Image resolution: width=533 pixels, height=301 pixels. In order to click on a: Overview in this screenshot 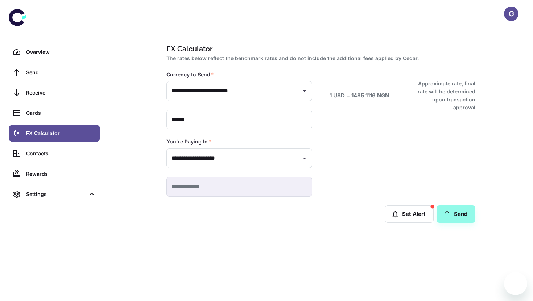, I will do `click(54, 52)`.